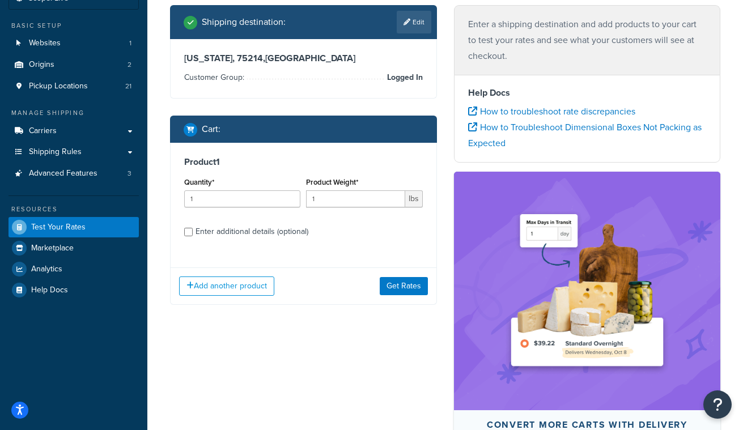 The height and width of the screenshot is (430, 743). I want to click on span: Advanced Features, so click(63, 173).